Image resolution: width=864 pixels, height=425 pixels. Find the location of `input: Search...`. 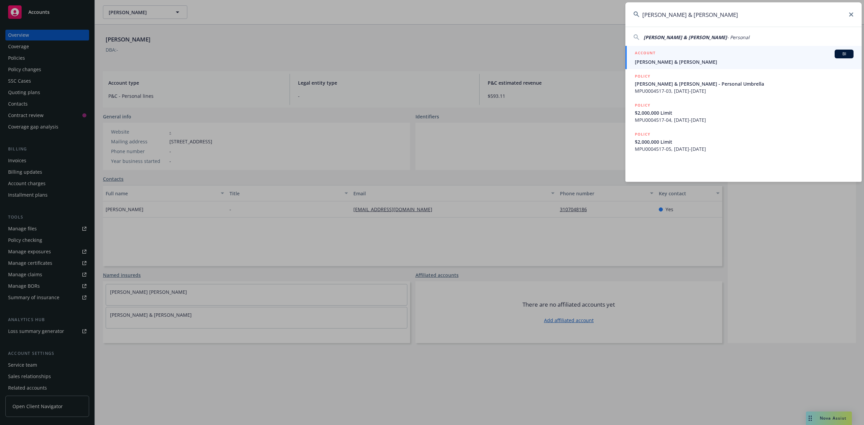

input: Search... is located at coordinates (744, 15).